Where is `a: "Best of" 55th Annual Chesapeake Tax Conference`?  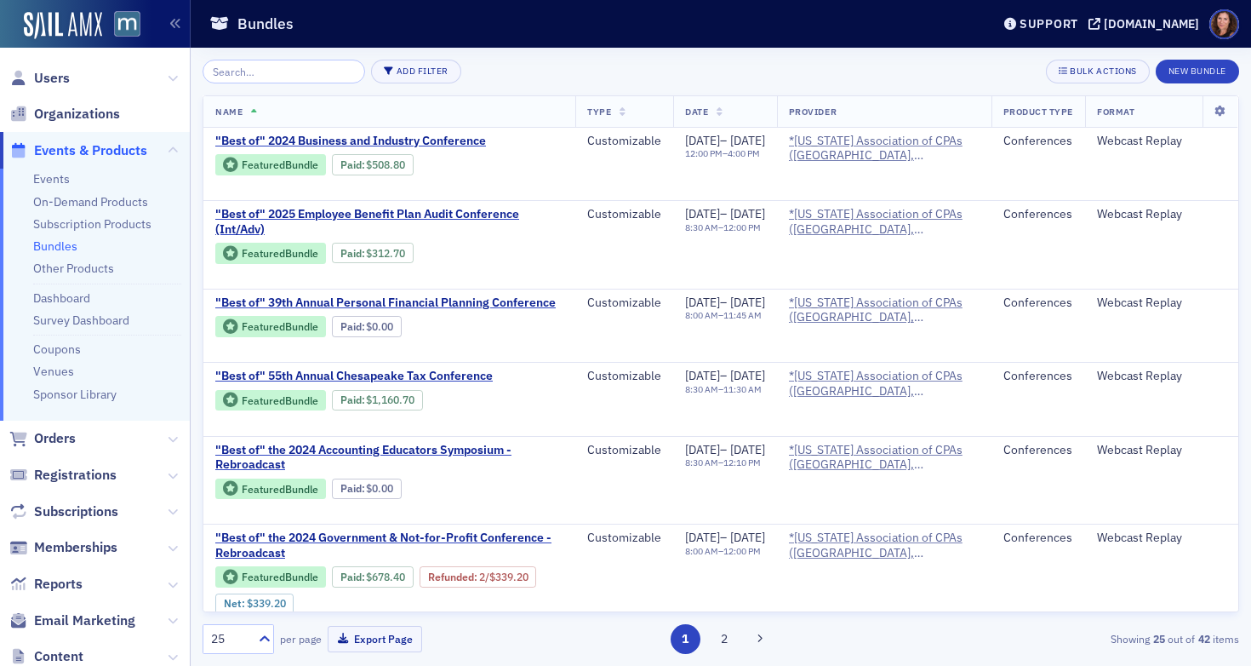
a: "Best of" 55th Annual Chesapeake Tax Conference is located at coordinates (389, 376).